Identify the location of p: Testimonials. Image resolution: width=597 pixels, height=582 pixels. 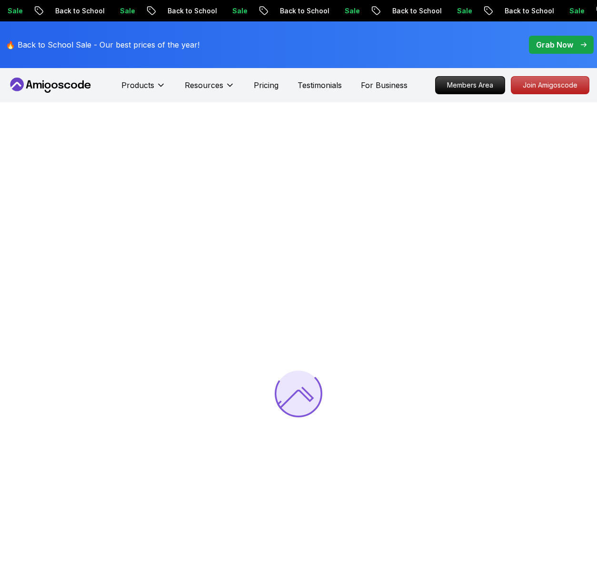
(319, 85).